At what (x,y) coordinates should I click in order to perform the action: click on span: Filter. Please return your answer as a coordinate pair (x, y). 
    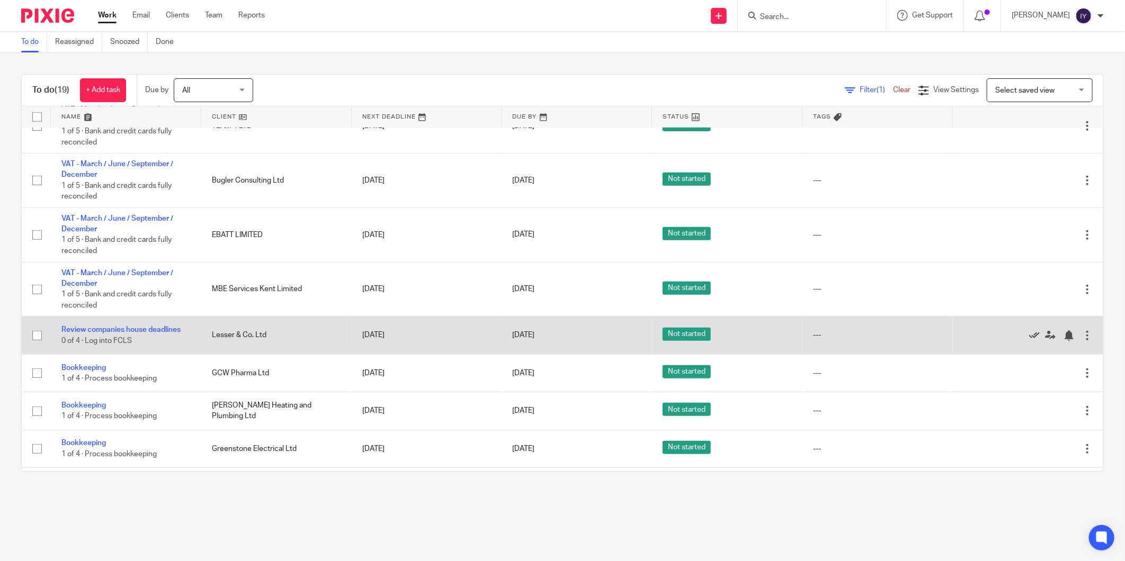
    Looking at the image, I should click on (876, 90).